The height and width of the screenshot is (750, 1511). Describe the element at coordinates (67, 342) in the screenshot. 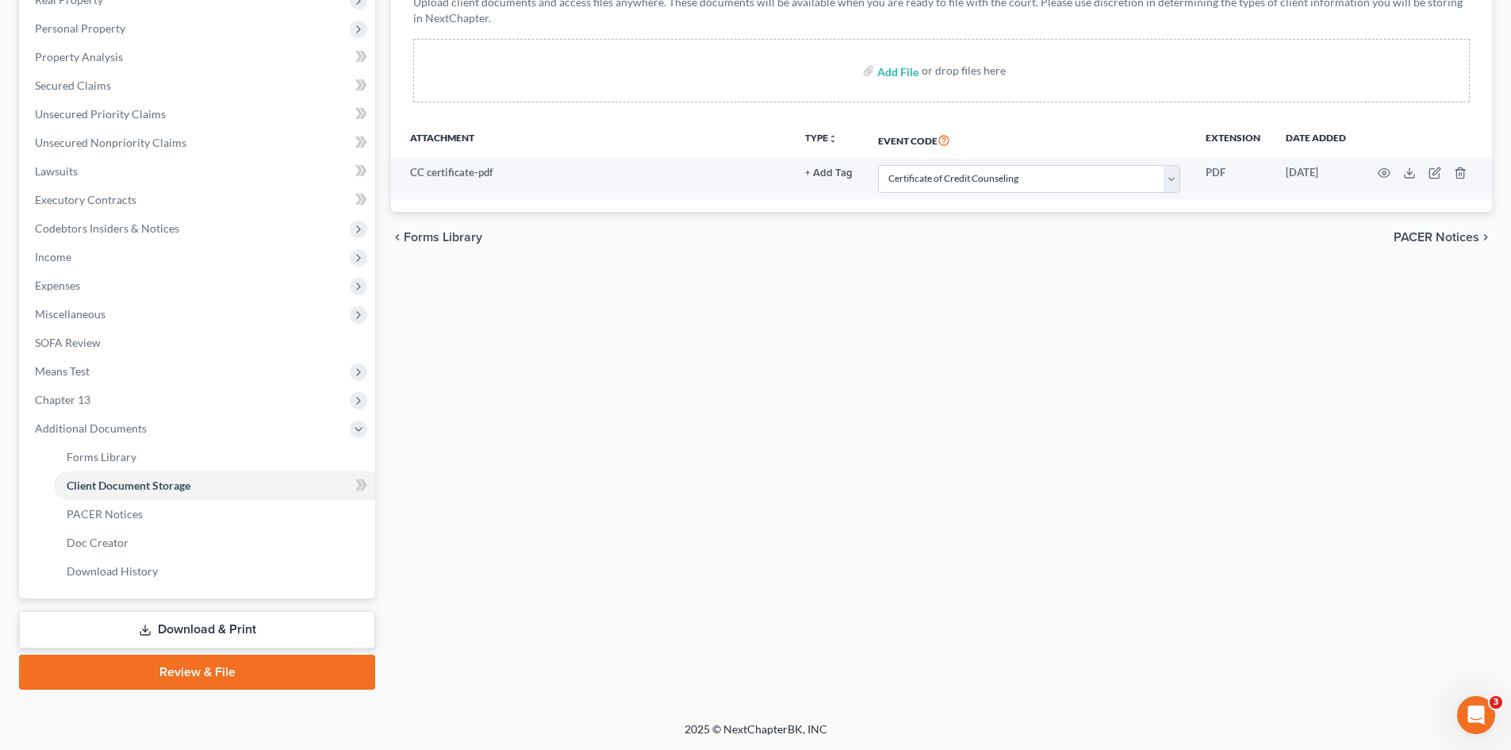

I see `span: SOFA Review` at that location.